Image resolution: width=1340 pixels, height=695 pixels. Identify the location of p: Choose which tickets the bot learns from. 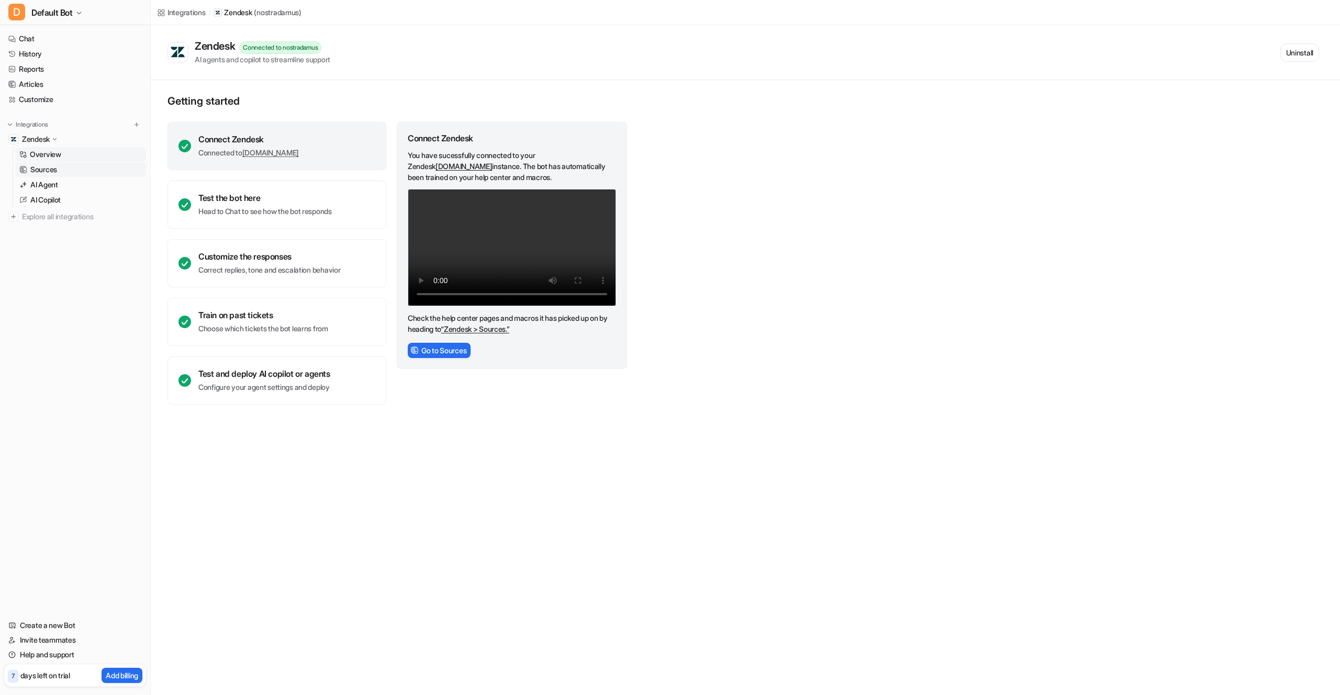
(263, 329).